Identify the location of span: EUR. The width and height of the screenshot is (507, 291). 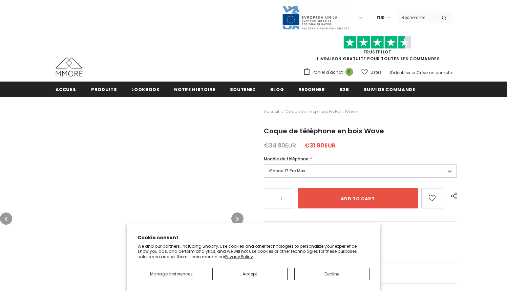
(381, 18).